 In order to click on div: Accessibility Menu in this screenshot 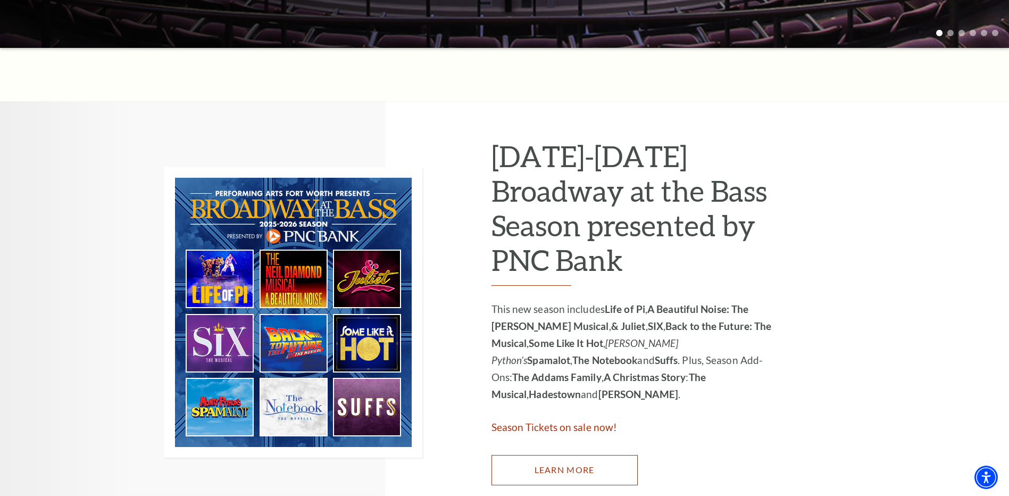, I will do `click(986, 477)`.